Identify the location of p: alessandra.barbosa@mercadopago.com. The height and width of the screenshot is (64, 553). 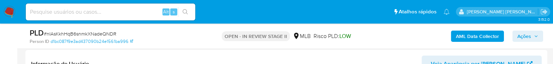
(503, 12).